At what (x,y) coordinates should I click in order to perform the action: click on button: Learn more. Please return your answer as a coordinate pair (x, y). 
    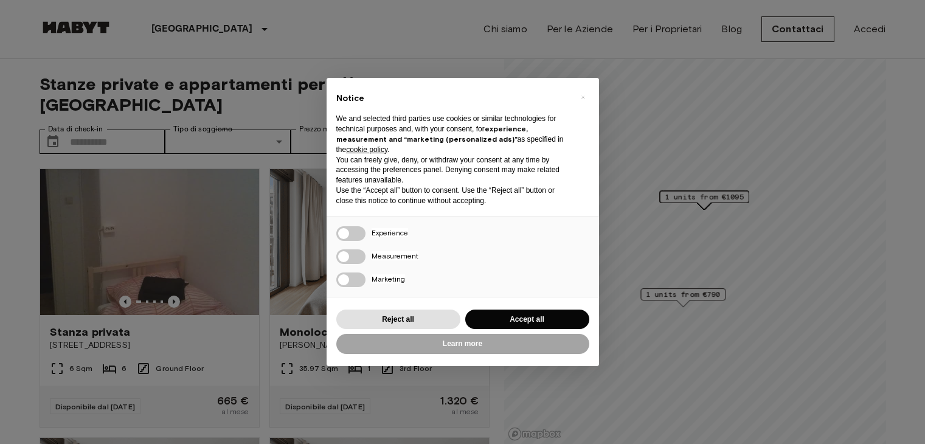
    Looking at the image, I should click on (463, 343).